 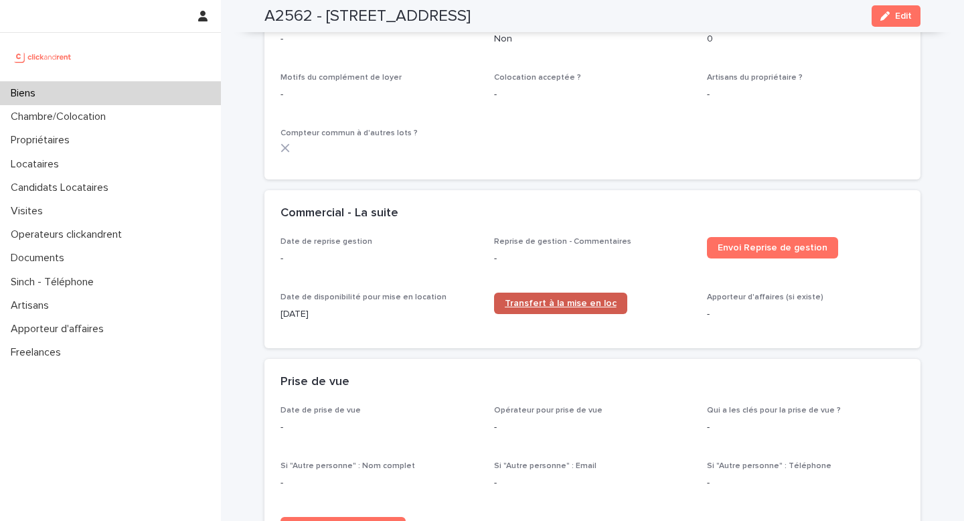 I want to click on a: Envoi Reprise de gestion, so click(x=772, y=248).